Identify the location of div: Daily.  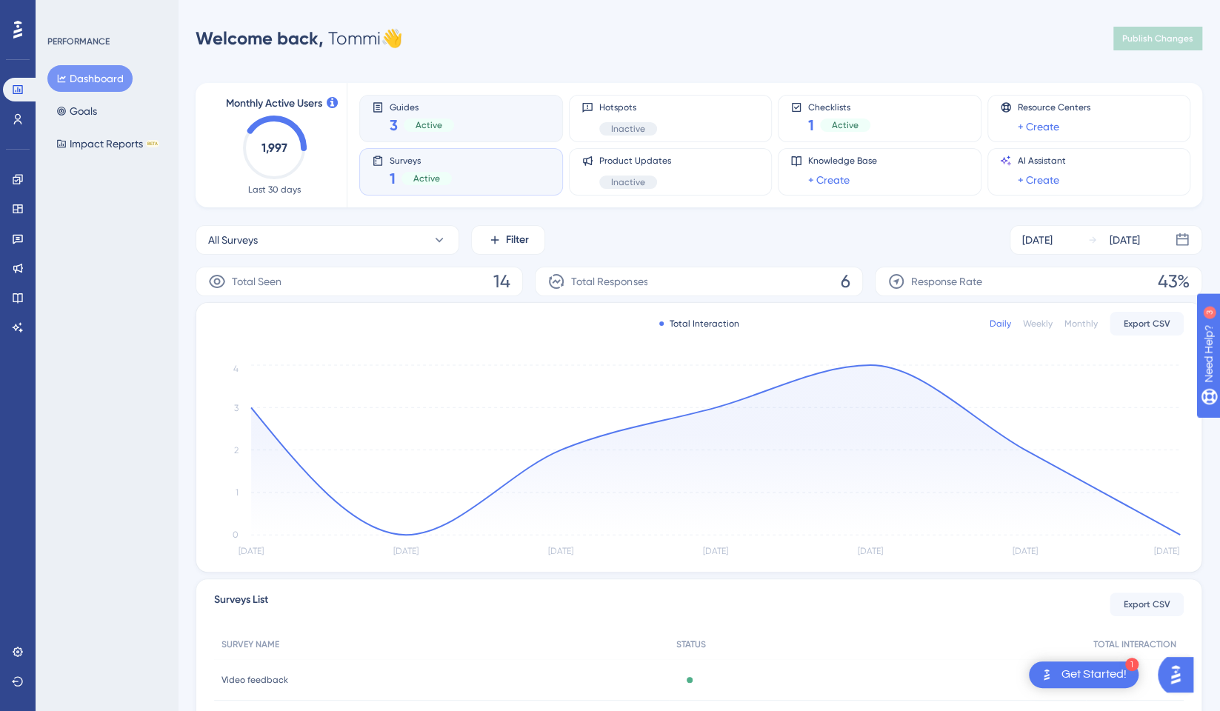
(1000, 324).